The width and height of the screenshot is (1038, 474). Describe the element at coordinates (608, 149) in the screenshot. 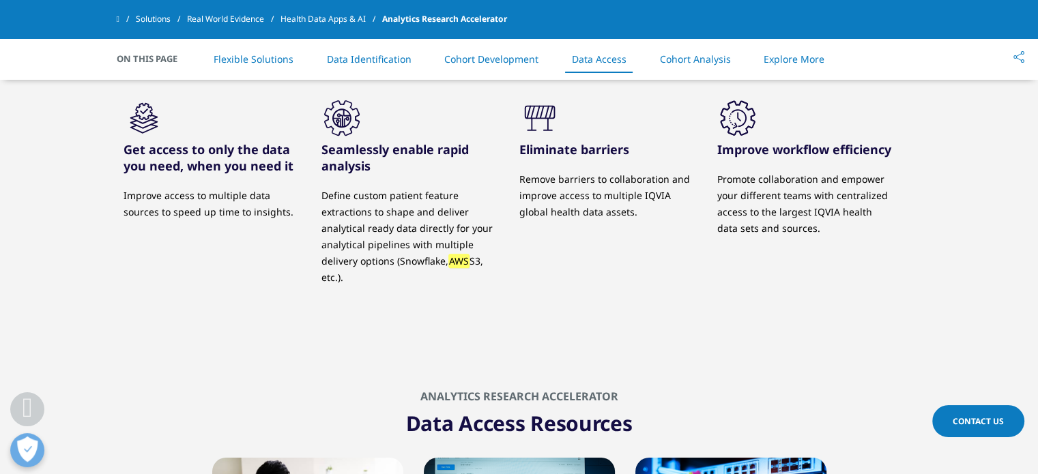

I see `h3: Eliminate barriers` at that location.